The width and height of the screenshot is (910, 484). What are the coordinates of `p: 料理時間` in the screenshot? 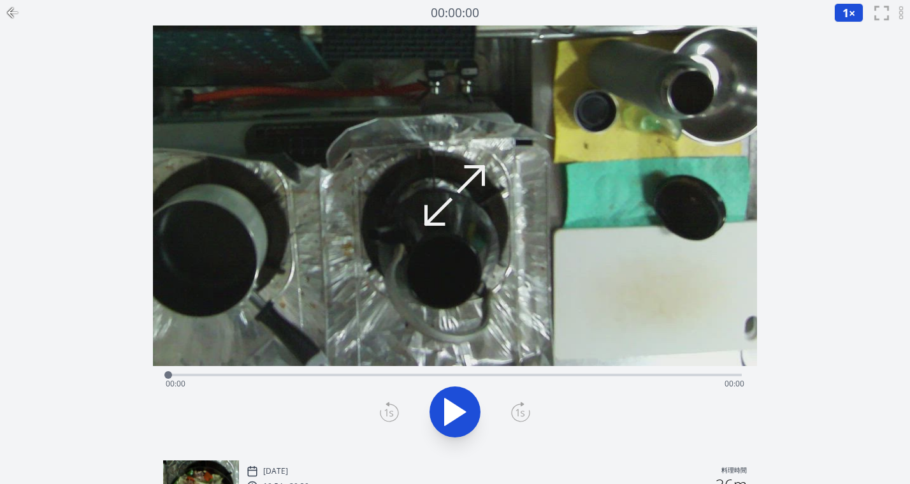 It's located at (734, 471).